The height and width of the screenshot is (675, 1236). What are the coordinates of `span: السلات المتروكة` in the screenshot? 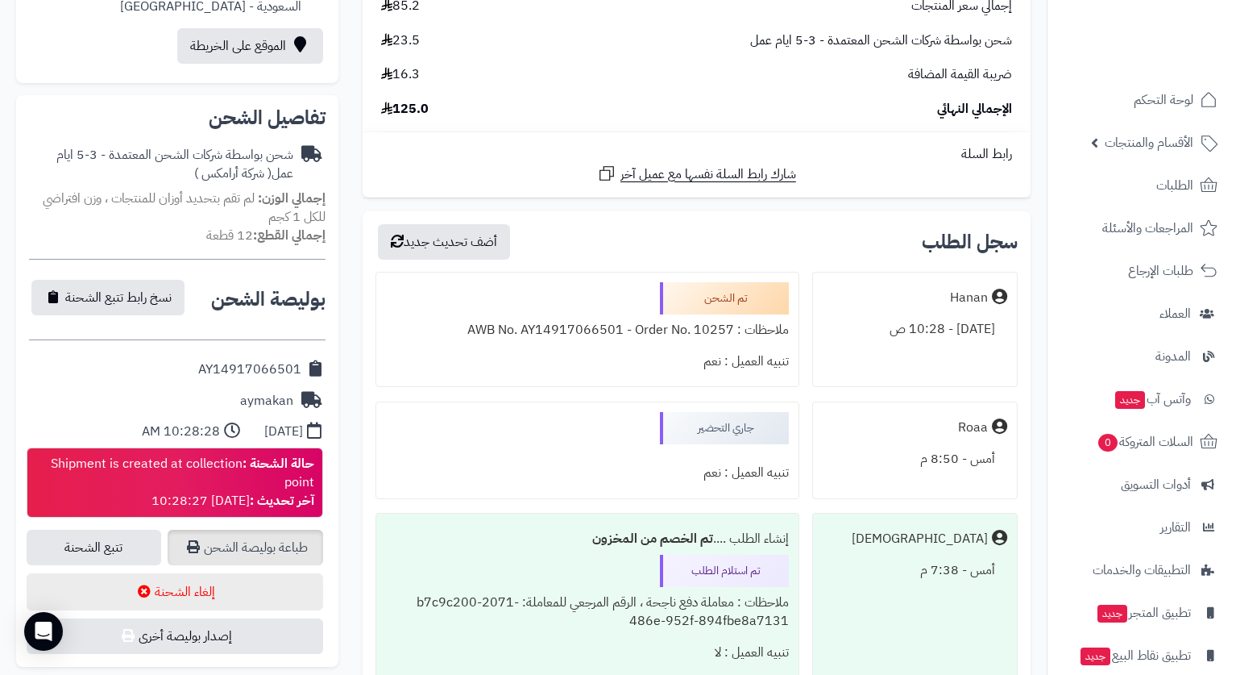 It's located at (1145, 442).